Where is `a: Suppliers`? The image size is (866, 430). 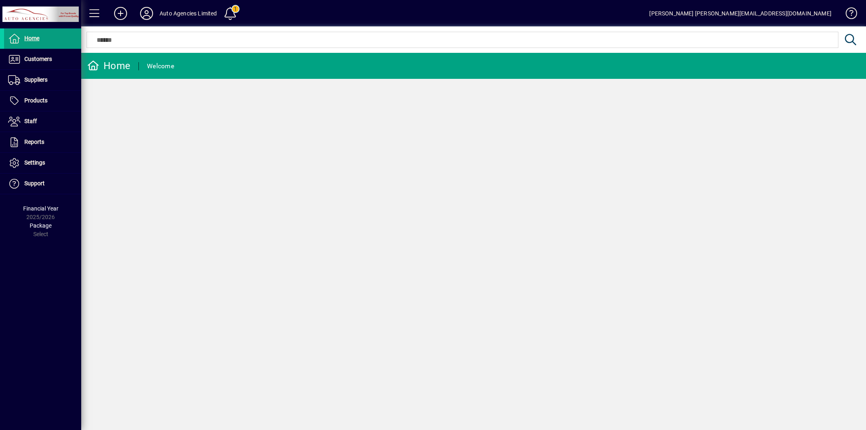 a: Suppliers is located at coordinates (43, 80).